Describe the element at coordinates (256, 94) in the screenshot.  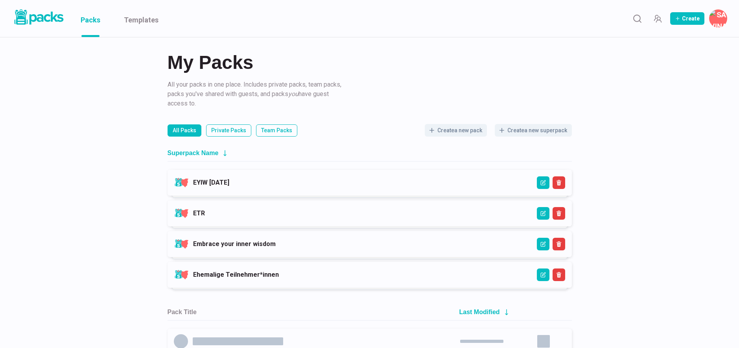
I see `p: All your packs in one place. Includes private packs, team packs, packs you've shared with guests,...` at that location.